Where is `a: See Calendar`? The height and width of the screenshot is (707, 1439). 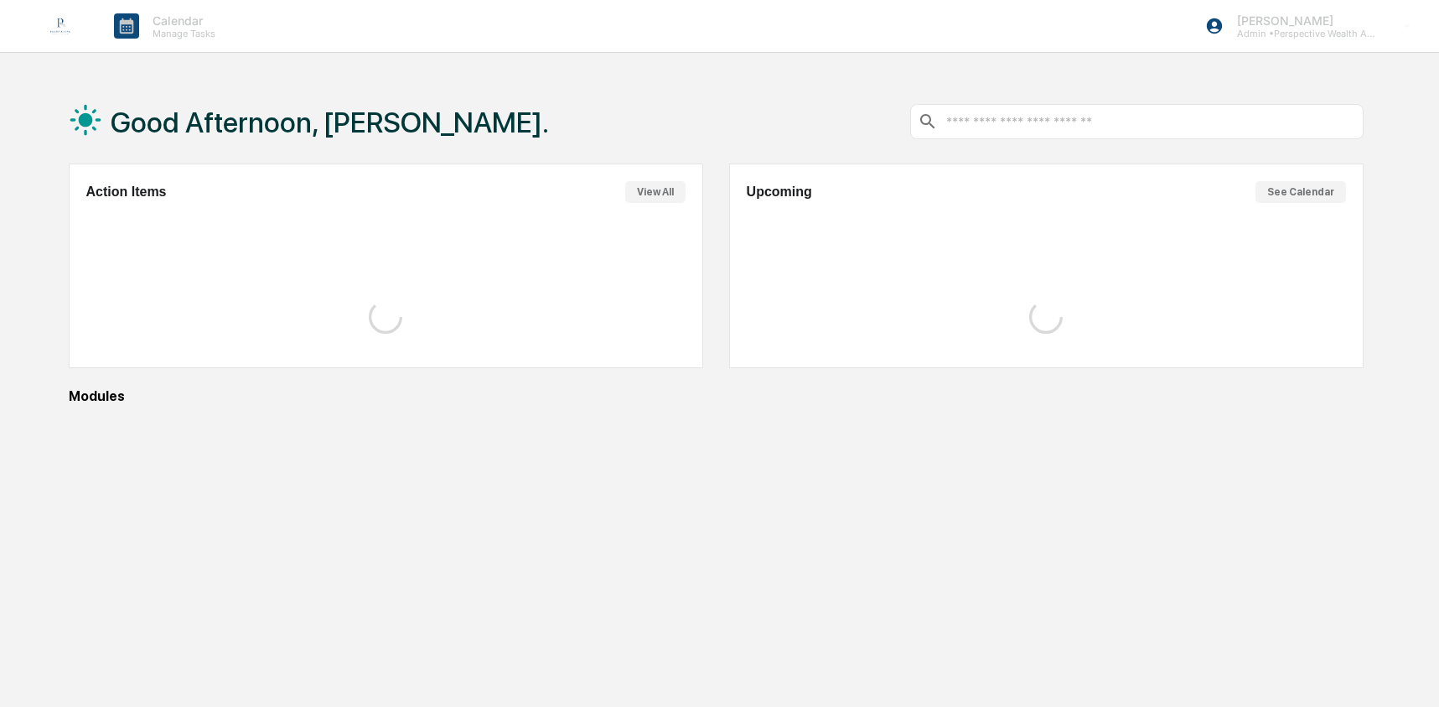 a: See Calendar is located at coordinates (1301, 192).